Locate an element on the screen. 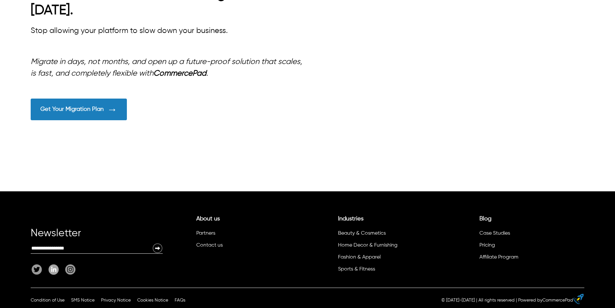  a: Beauty & Cosmetics is located at coordinates (362, 233).